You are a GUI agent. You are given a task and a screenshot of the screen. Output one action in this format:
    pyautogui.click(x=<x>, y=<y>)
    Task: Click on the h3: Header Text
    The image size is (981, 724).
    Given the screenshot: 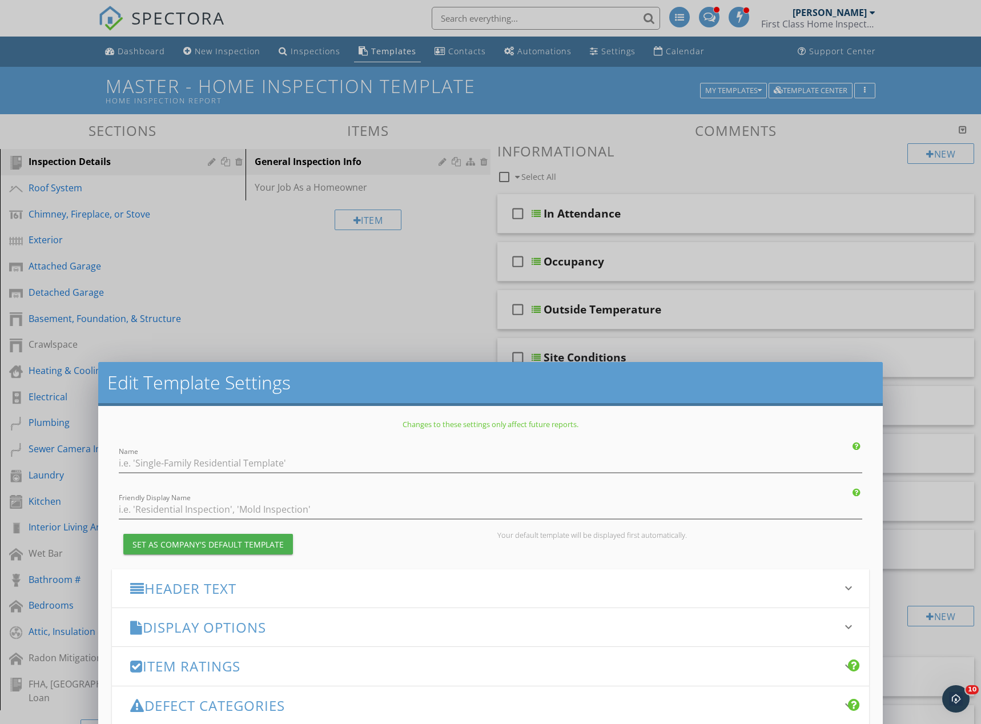 What is the action you would take?
    pyautogui.click(x=484, y=588)
    